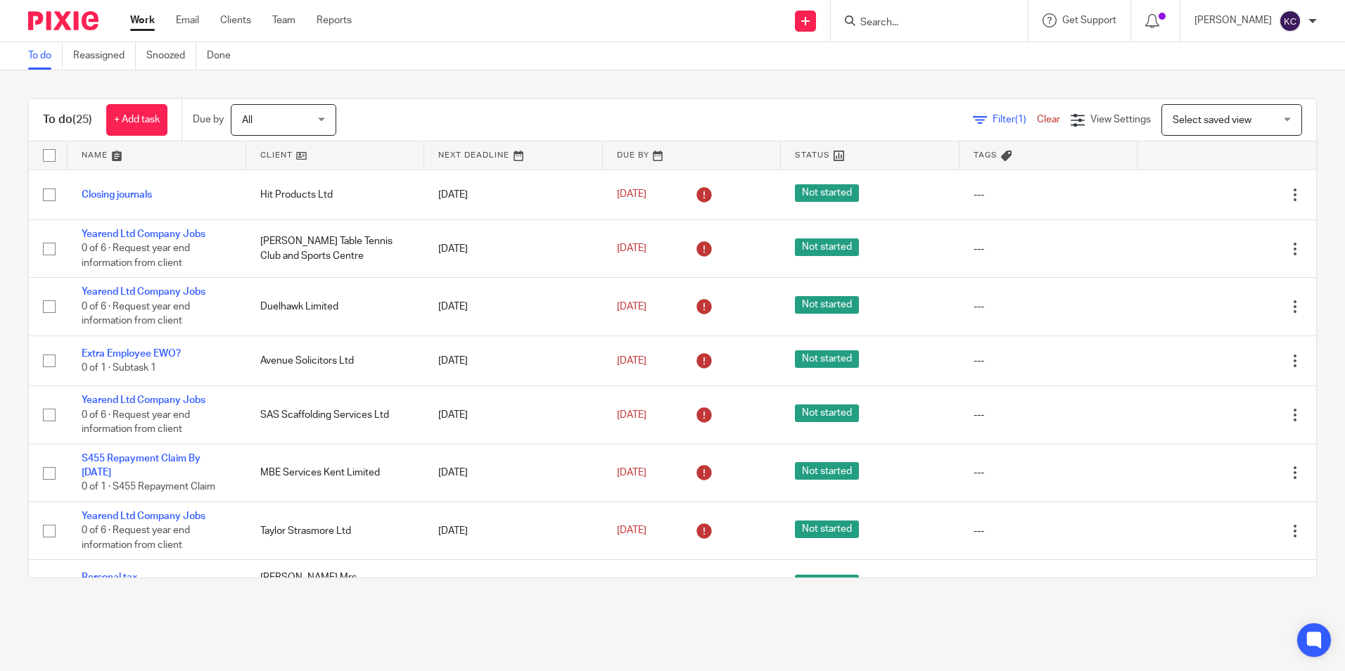 The image size is (1345, 671). What do you see at coordinates (922, 23) in the screenshot?
I see `input: Search` at bounding box center [922, 23].